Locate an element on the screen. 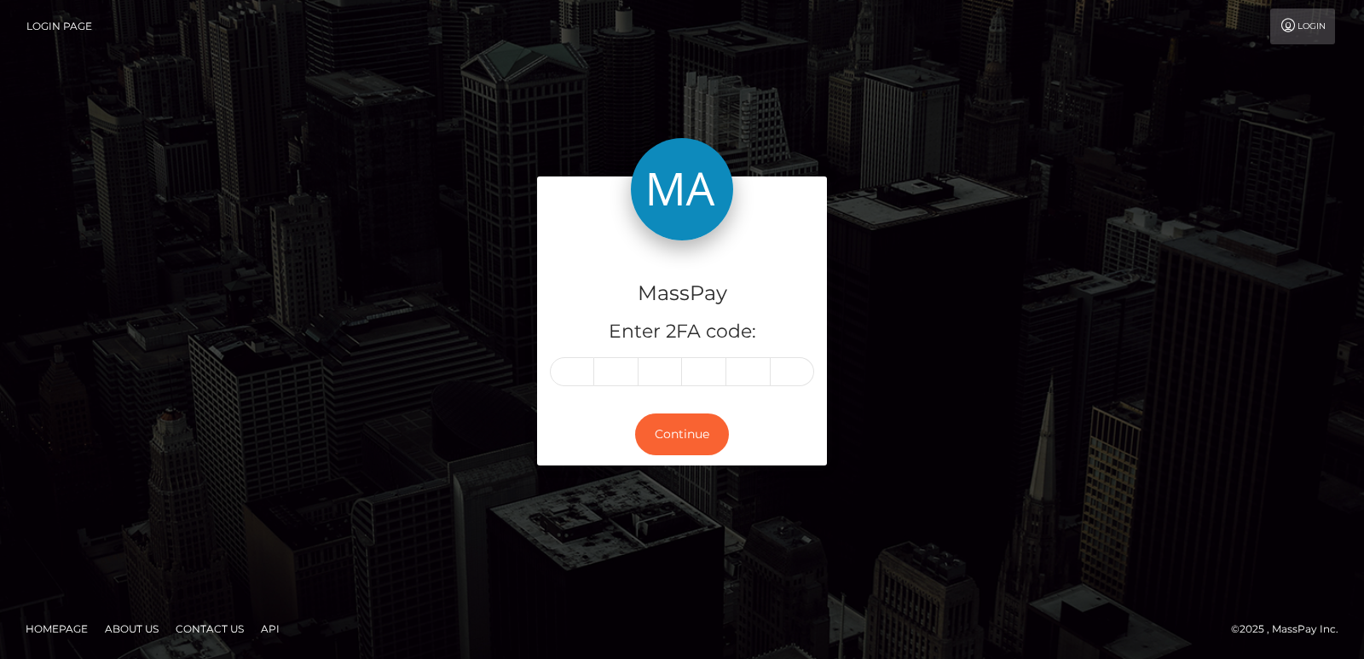 Image resolution: width=1364 pixels, height=659 pixels. button: Continue is located at coordinates (682, 434).